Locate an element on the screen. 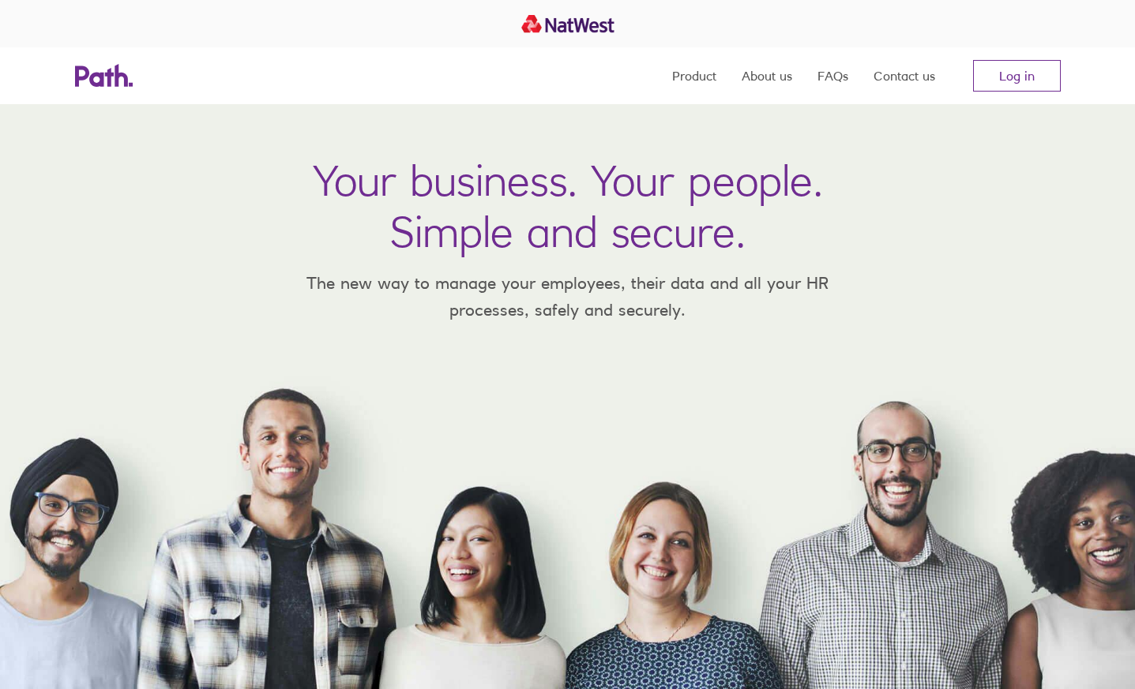  a: FAQs is located at coordinates (832, 76).